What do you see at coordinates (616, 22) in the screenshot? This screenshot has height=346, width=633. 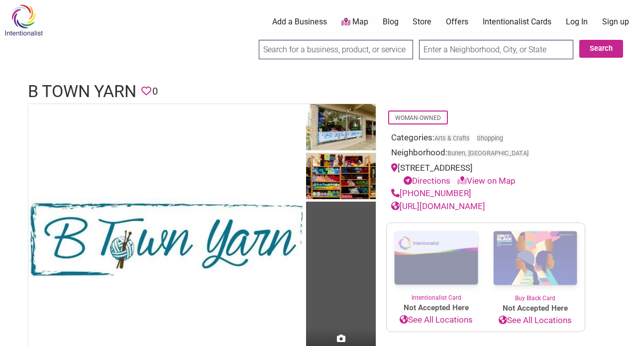 I see `a: Sign up` at bounding box center [616, 22].